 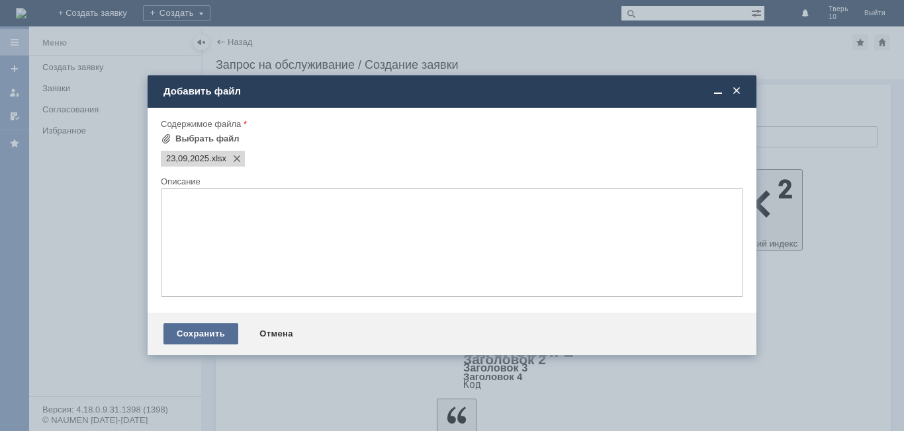 What do you see at coordinates (207, 139) in the screenshot?
I see `div: Выбрать файл` at bounding box center [207, 139].